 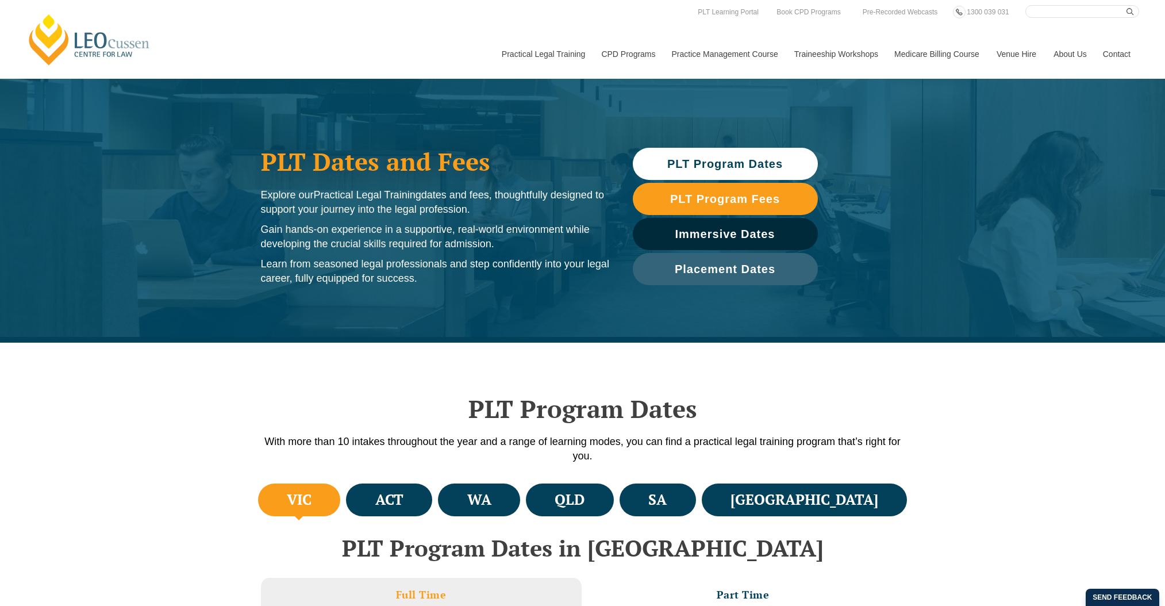 What do you see at coordinates (808, 12) in the screenshot?
I see `a: Book CPD Programs` at bounding box center [808, 12].